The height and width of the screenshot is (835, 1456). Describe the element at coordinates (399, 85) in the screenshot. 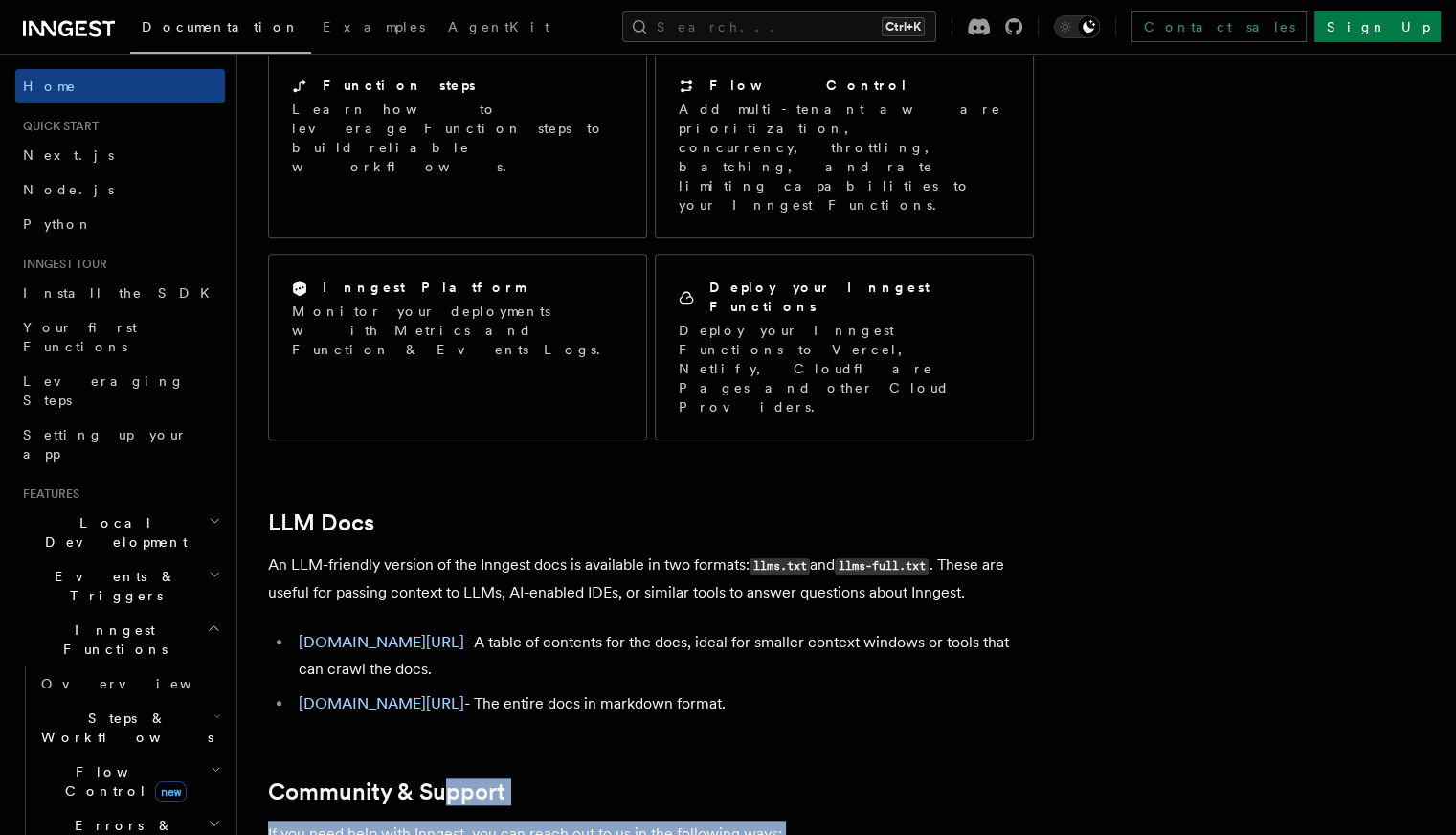

I see `h2: Function steps` at that location.